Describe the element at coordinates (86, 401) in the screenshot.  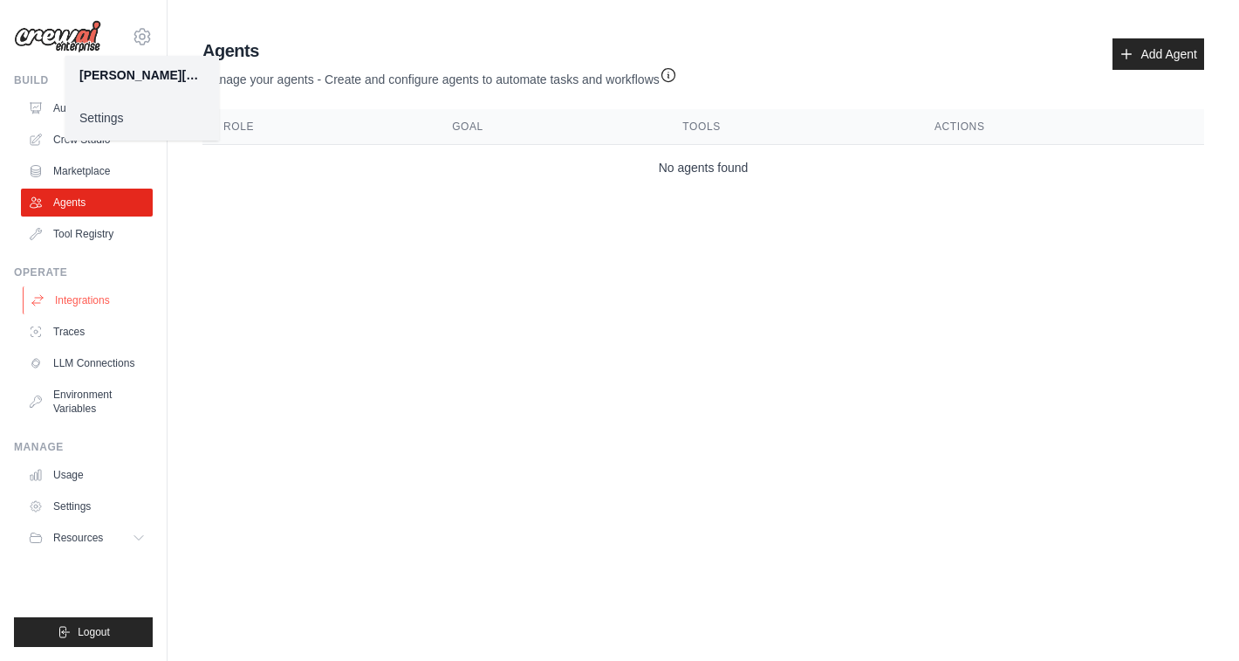
I see `a: Environment Variables` at that location.